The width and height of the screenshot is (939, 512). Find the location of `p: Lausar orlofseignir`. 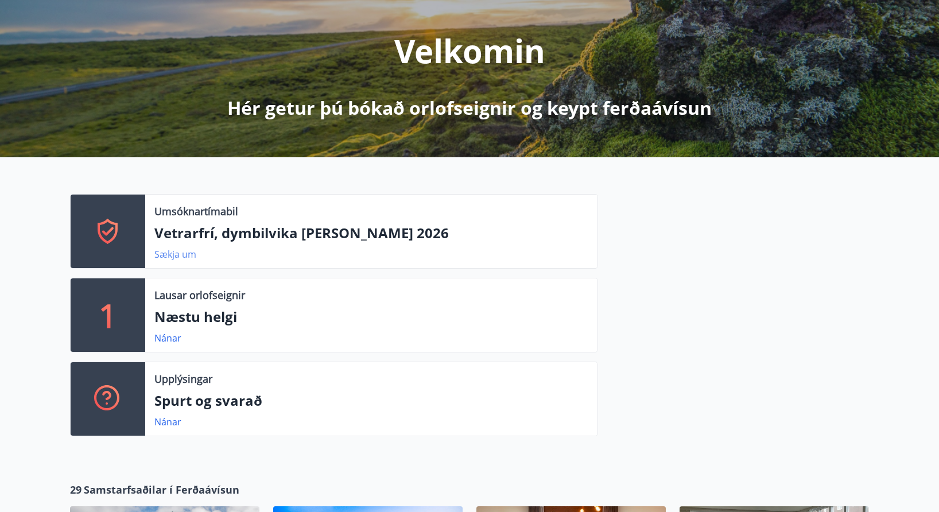

p: Lausar orlofseignir is located at coordinates (200, 295).